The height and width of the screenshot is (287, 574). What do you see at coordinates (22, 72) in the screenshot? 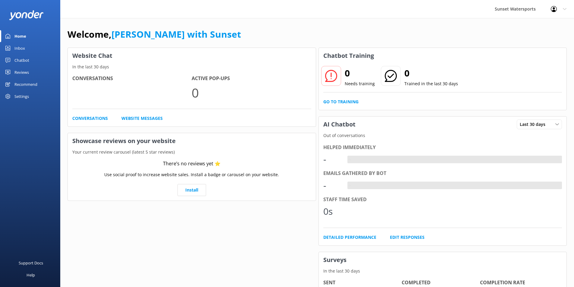
I see `div: Reviews` at bounding box center [22, 72].